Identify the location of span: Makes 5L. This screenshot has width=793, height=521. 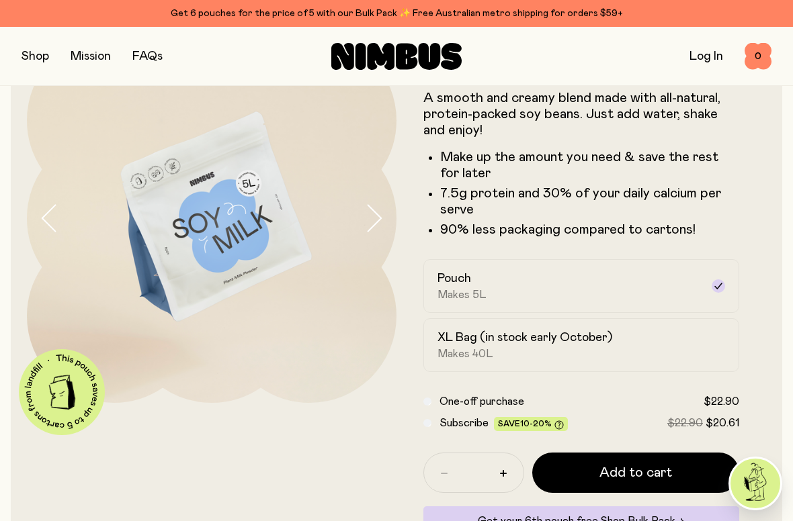
(461, 295).